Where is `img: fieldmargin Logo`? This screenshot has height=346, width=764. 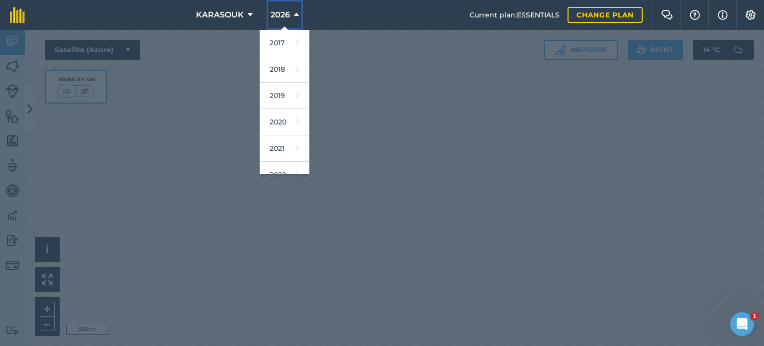
img: fieldmargin Logo is located at coordinates (17, 15).